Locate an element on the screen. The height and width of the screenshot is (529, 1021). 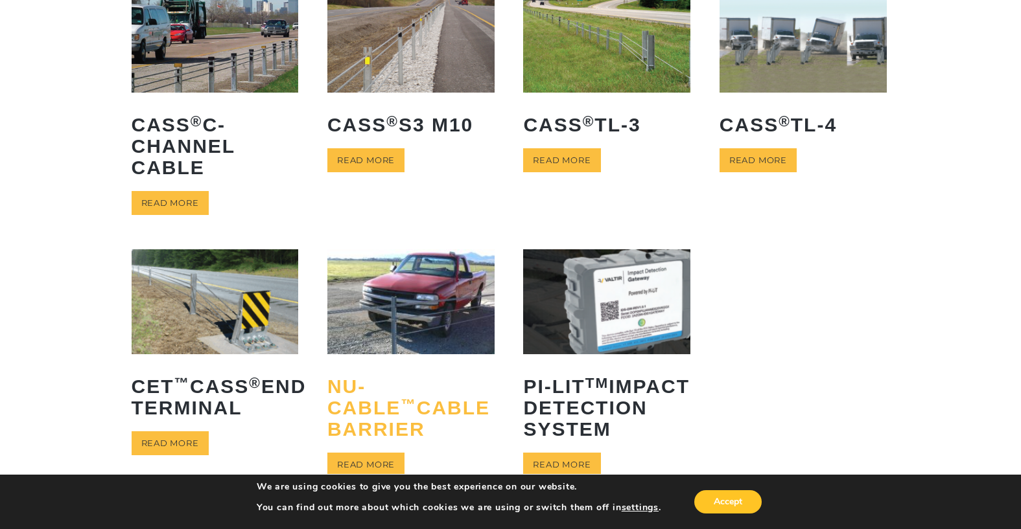
button: Accept is located at coordinates (728, 502).